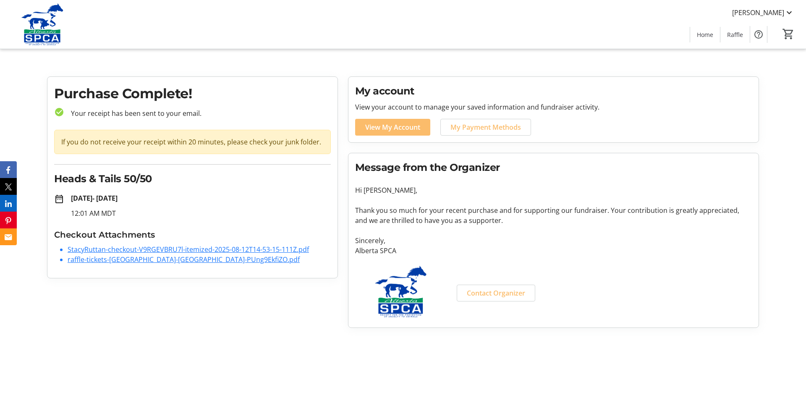 The image size is (806, 406). What do you see at coordinates (789, 34) in the screenshot?
I see `button: Cart` at bounding box center [789, 34].